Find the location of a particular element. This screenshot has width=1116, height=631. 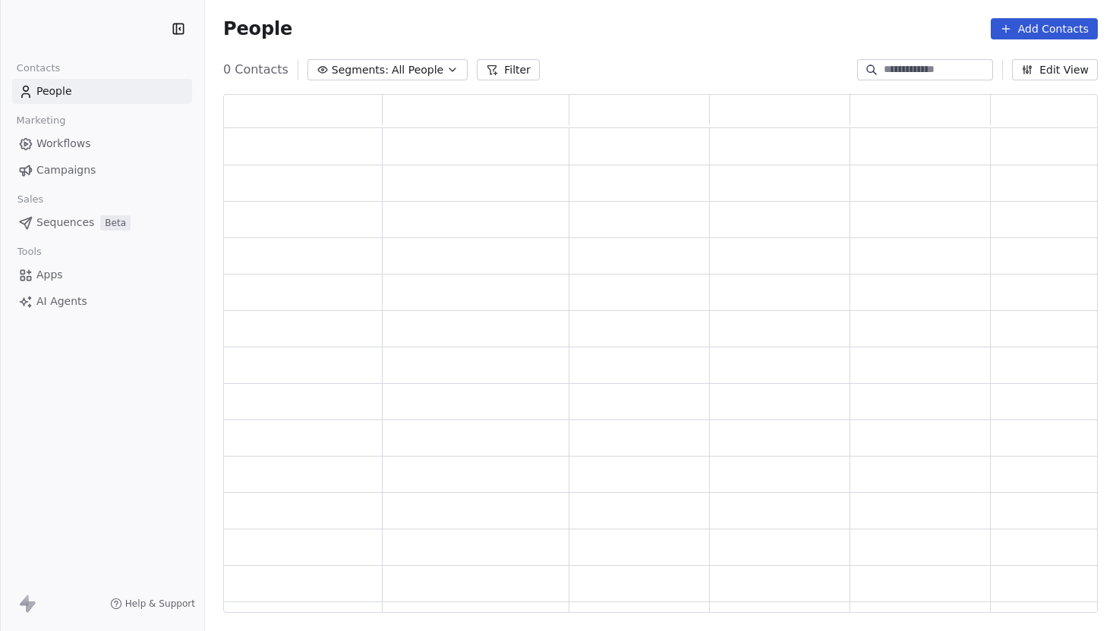

span: Campaigns is located at coordinates (66, 170).